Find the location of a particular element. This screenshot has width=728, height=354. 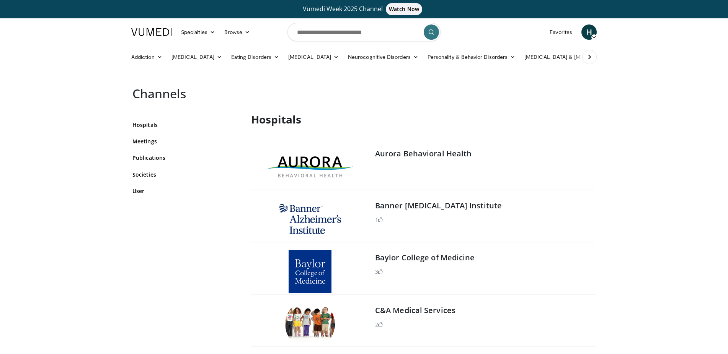

a: Meetings is located at coordinates (186, 141).